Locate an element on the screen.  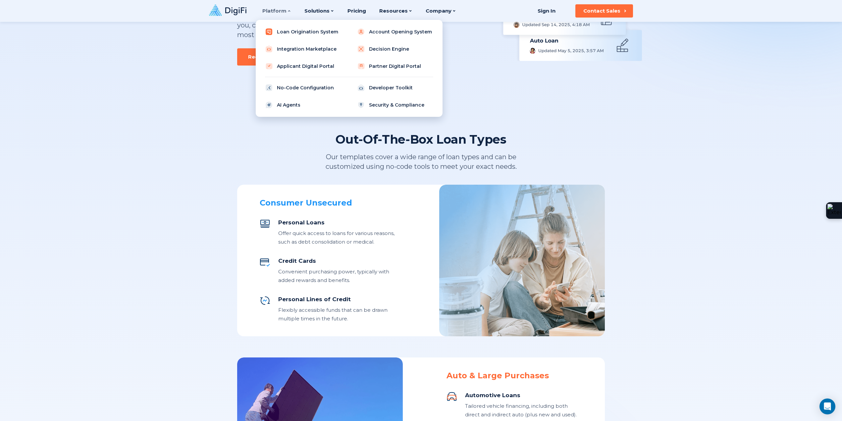
div: DigiFi is the loan origination platform that evolves with you, combining out-of-the-box lending p... is located at coordinates (331, 25).